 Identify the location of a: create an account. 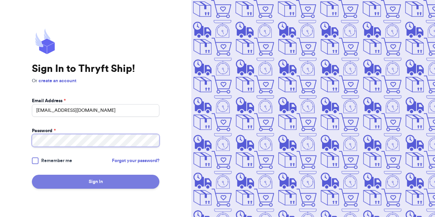
(57, 81).